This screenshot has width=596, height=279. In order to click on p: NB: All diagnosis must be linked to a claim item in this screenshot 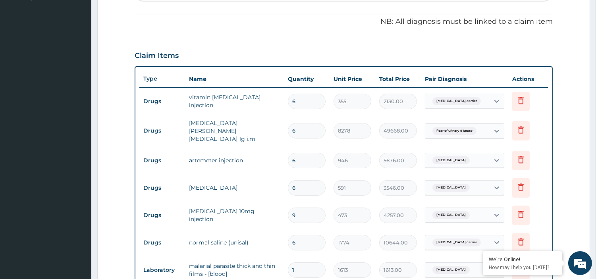, I will do `click(344, 22)`.